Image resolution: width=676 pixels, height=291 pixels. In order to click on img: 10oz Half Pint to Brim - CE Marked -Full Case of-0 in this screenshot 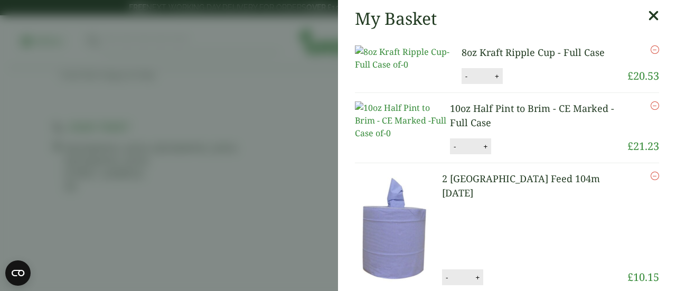, I will do `click(402, 120)`.